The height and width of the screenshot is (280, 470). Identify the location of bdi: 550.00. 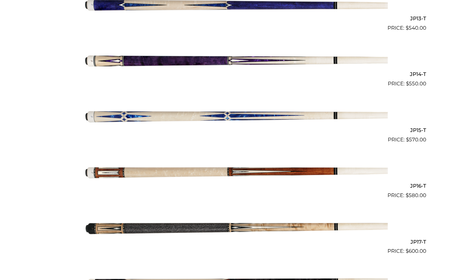
(416, 83).